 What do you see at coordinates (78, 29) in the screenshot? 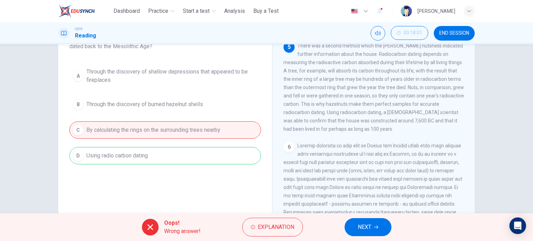
I see `span: CEFR` at bounding box center [78, 29].